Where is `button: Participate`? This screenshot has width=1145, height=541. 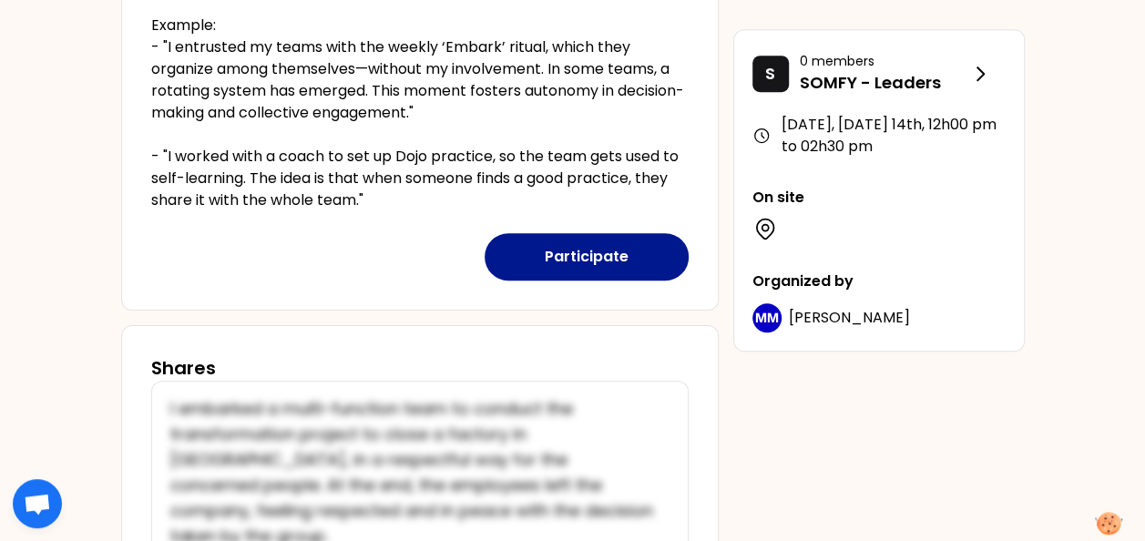 button: Participate is located at coordinates (587, 257).